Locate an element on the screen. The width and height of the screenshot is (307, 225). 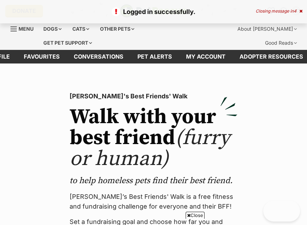
a: conversations is located at coordinates (98, 57).